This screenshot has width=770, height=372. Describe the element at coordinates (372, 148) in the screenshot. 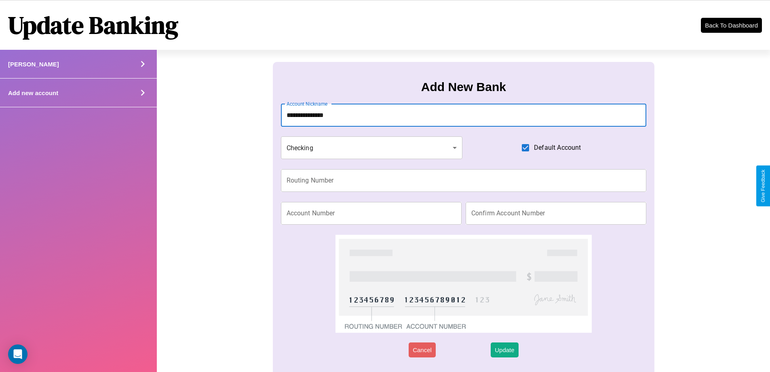

I see `div: Checking` at that location.